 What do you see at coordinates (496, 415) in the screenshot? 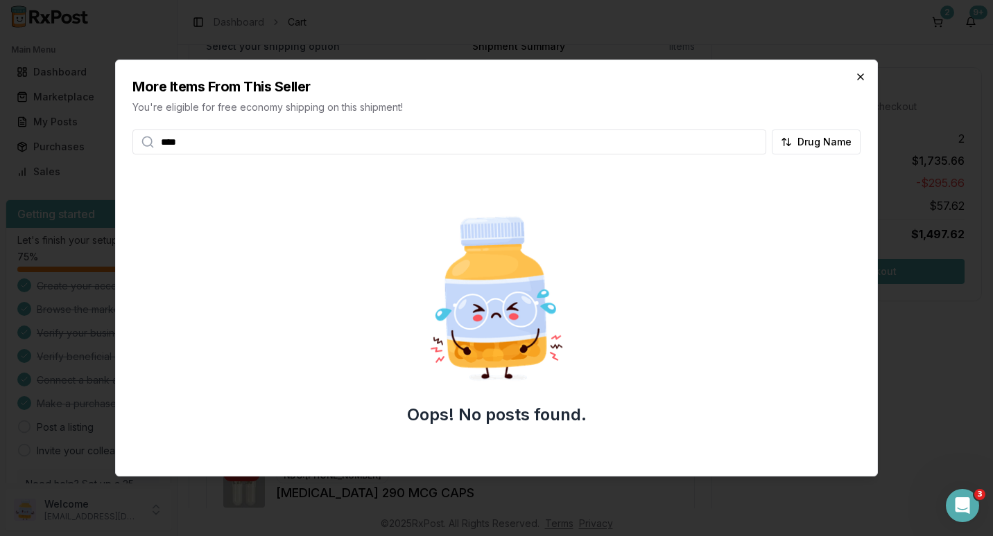
I see `h2: Oops! No posts found.` at bounding box center [496, 415].